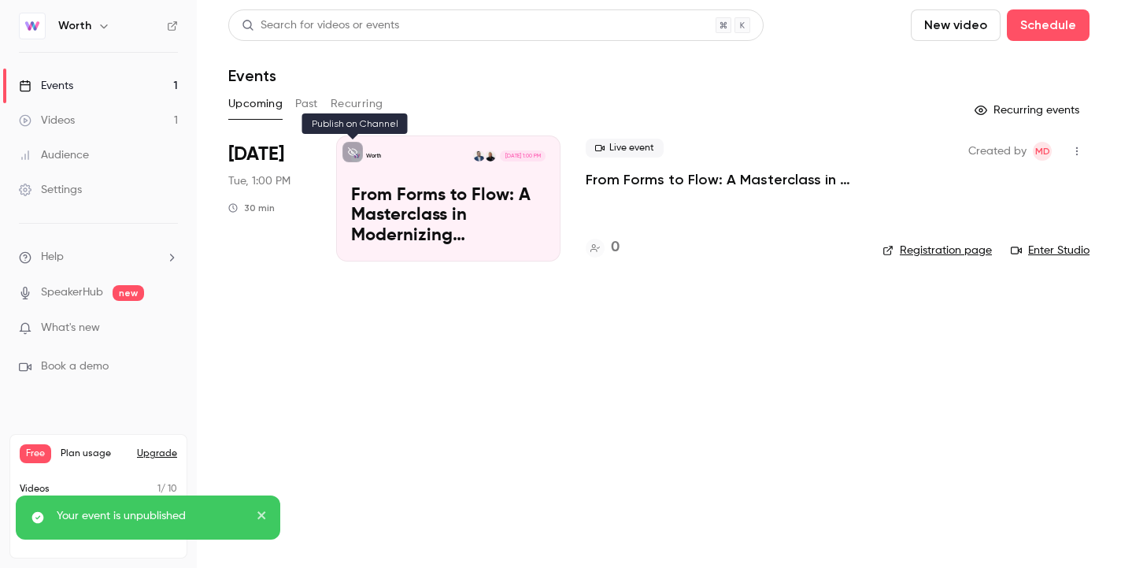 This screenshot has height=568, width=1121. What do you see at coordinates (1043, 151) in the screenshot?
I see `span: Marilena De Niear` at bounding box center [1043, 151].